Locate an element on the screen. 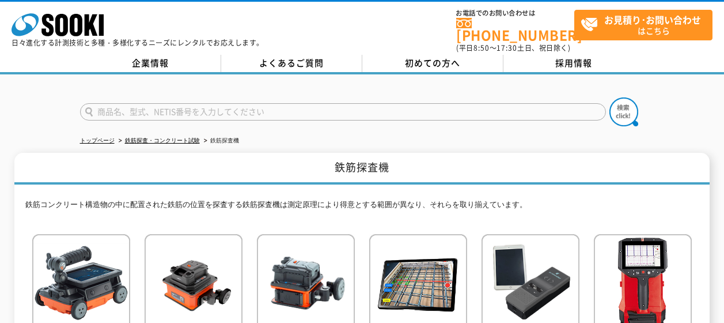 The image size is (724, 323). span: 8:50 is located at coordinates (482, 48).